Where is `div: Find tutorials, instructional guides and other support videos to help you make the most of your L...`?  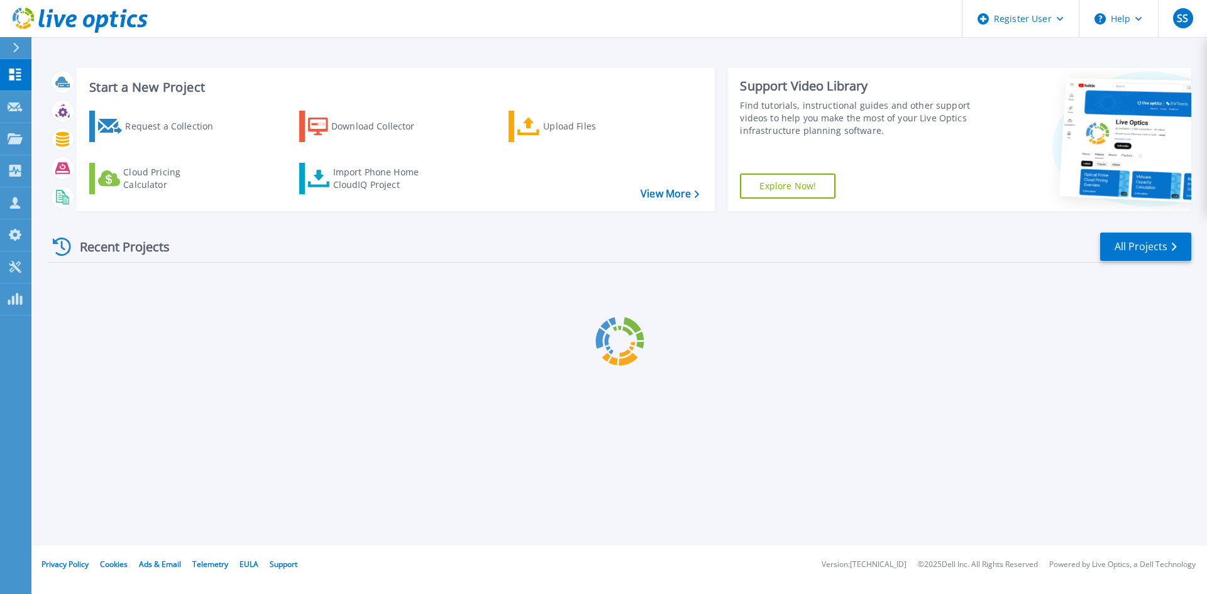
div: Find tutorials, instructional guides and other support videos to help you make the most of your L... is located at coordinates (858, 118).